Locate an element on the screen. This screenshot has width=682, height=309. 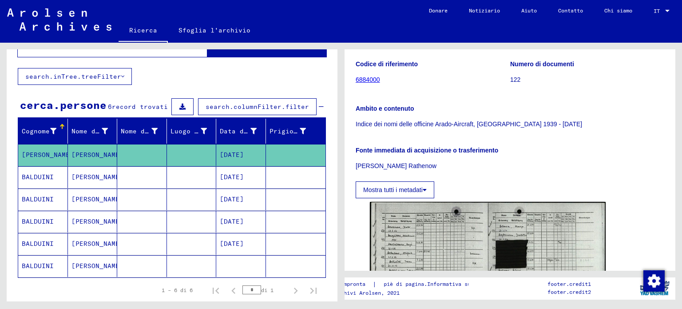
a: 6884000 is located at coordinates (368, 79).